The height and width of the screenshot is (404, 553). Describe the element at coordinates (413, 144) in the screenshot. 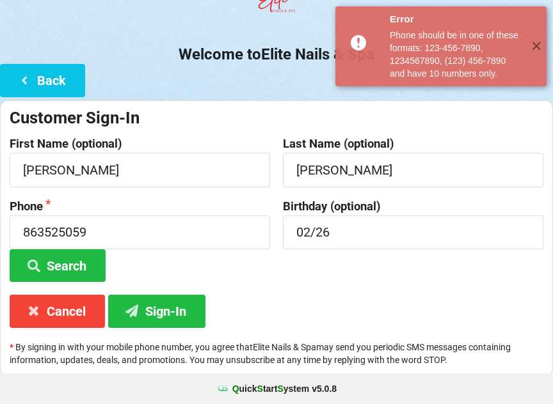

I see `label: Last Name (optional)` at that location.